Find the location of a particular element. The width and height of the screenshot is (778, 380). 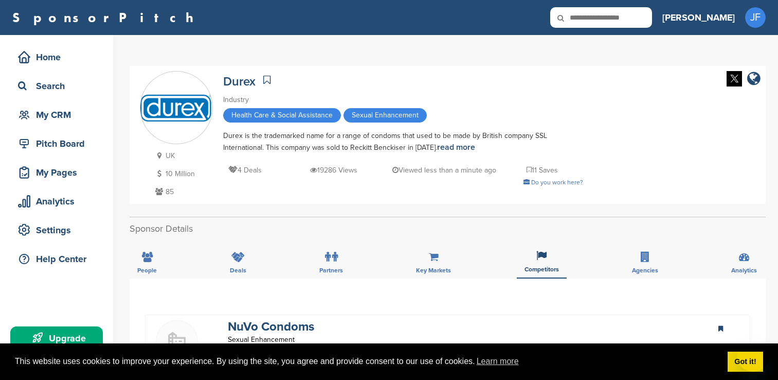

p: 4 Deals is located at coordinates (245, 170).